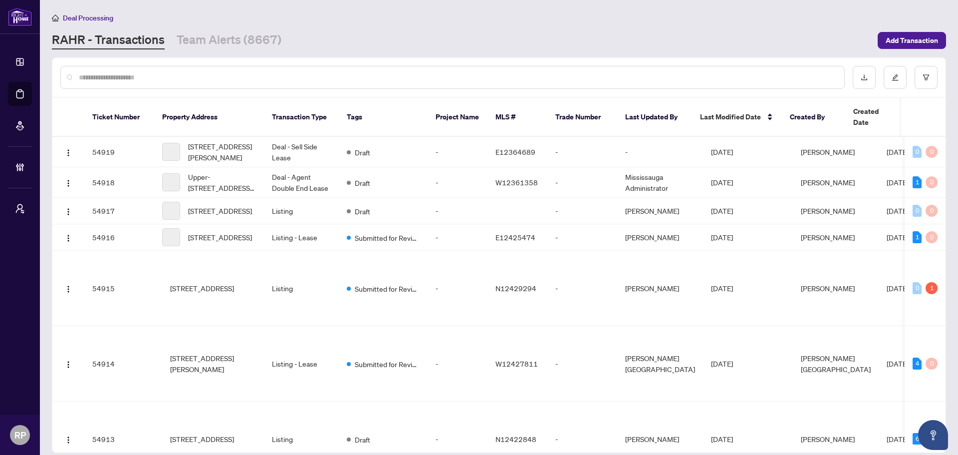  Describe the element at coordinates (516, 288) in the screenshot. I see `span: N12429294` at that location.